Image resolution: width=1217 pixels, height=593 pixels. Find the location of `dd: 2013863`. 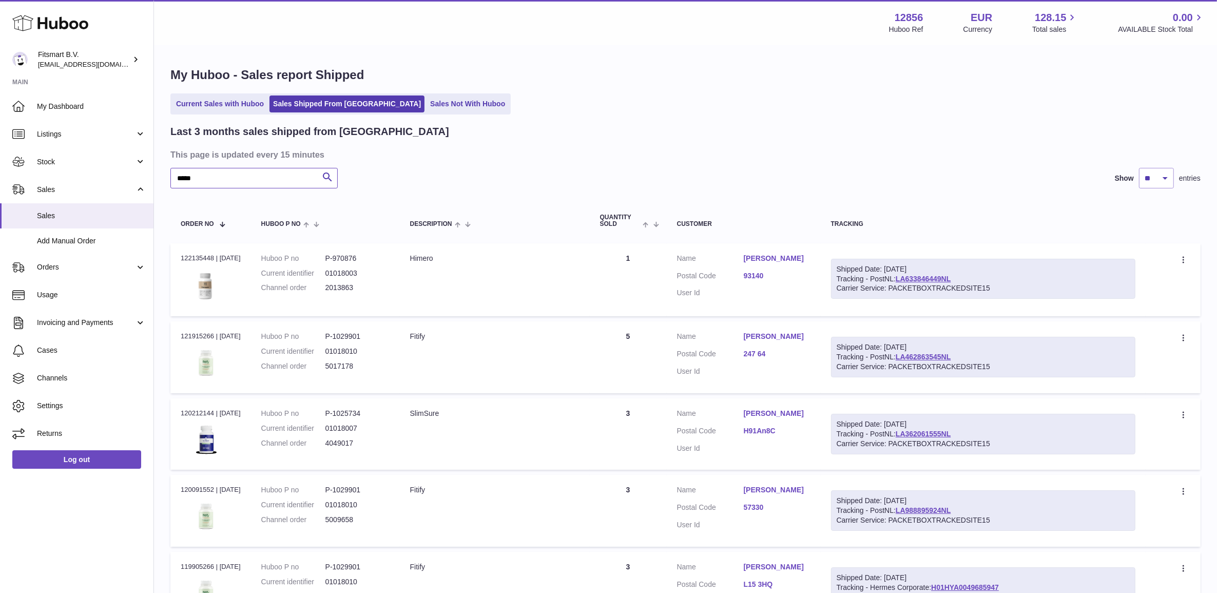

dd: 2013863 is located at coordinates (357, 287).